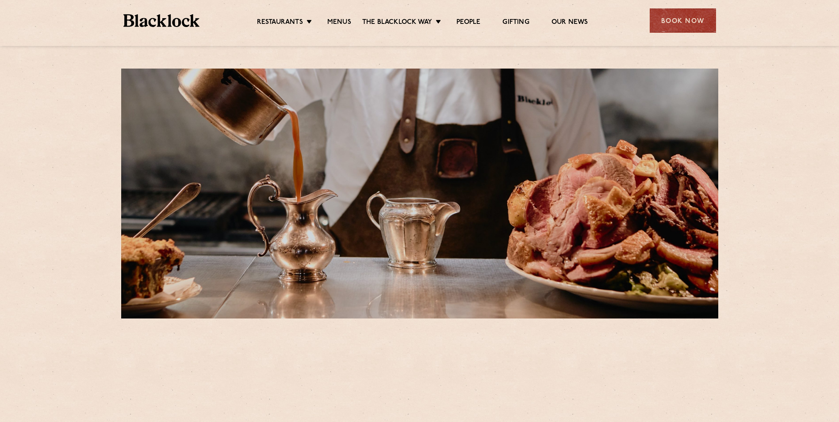  Describe the element at coordinates (339, 23) in the screenshot. I see `a: Menus` at that location.